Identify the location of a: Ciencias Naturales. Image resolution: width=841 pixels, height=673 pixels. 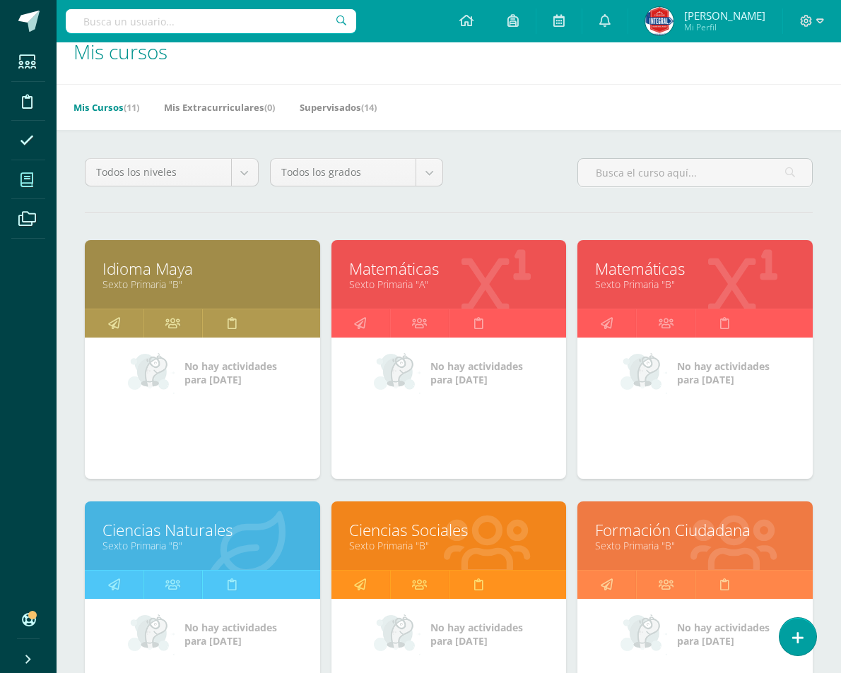
(202, 530).